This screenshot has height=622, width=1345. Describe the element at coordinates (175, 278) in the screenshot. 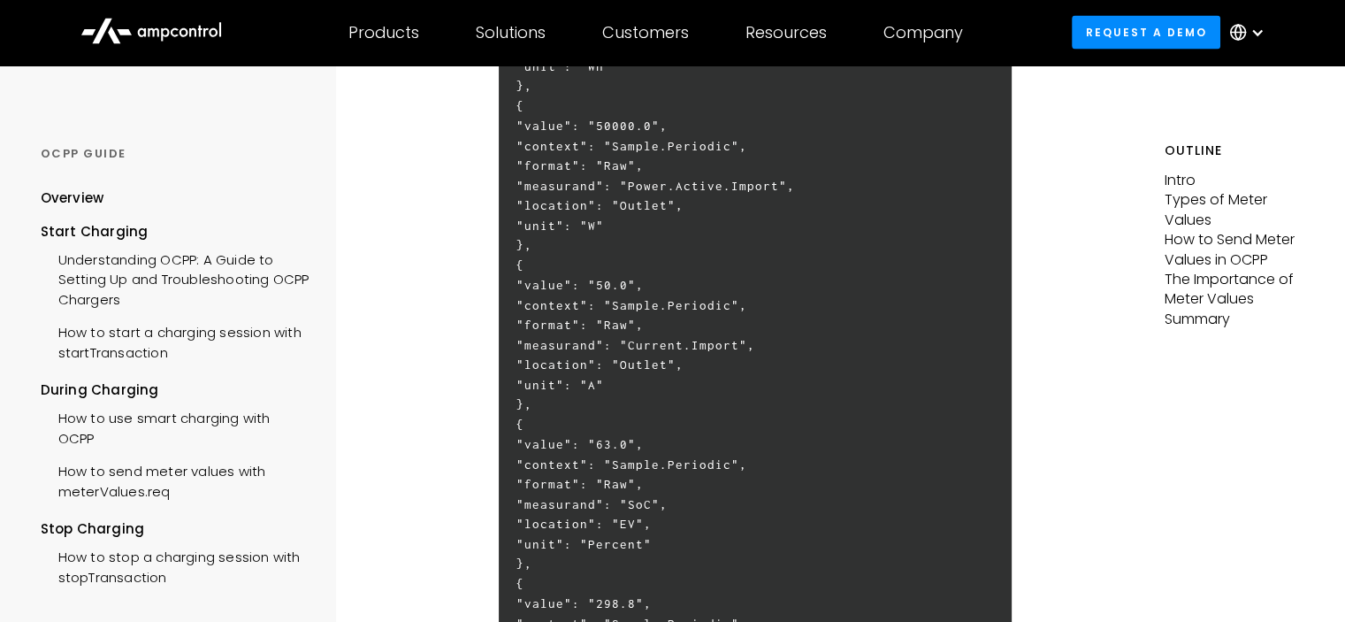

I see `div: Understanding OCPP: A Guide to Setting Up and Troubleshooting OCPP Chargers` at that location.